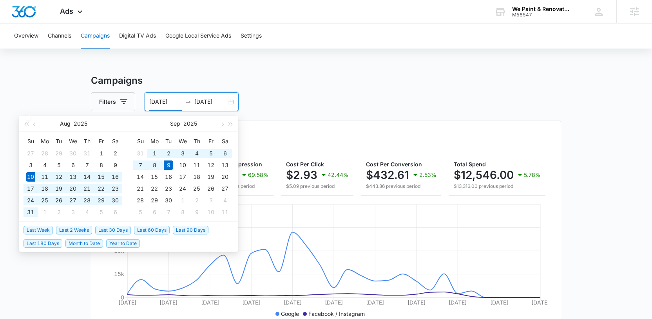 This screenshot has height=319, width=652. What do you see at coordinates (175, 124) in the screenshot?
I see `button: Sep` at bounding box center [175, 124].